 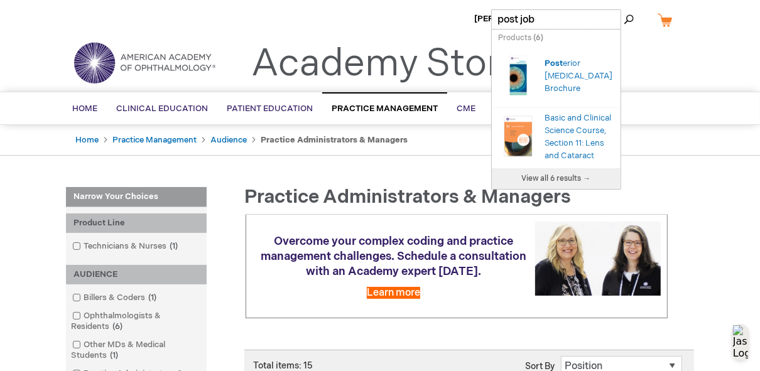 I want to click on a: Learn more, so click(x=393, y=293).